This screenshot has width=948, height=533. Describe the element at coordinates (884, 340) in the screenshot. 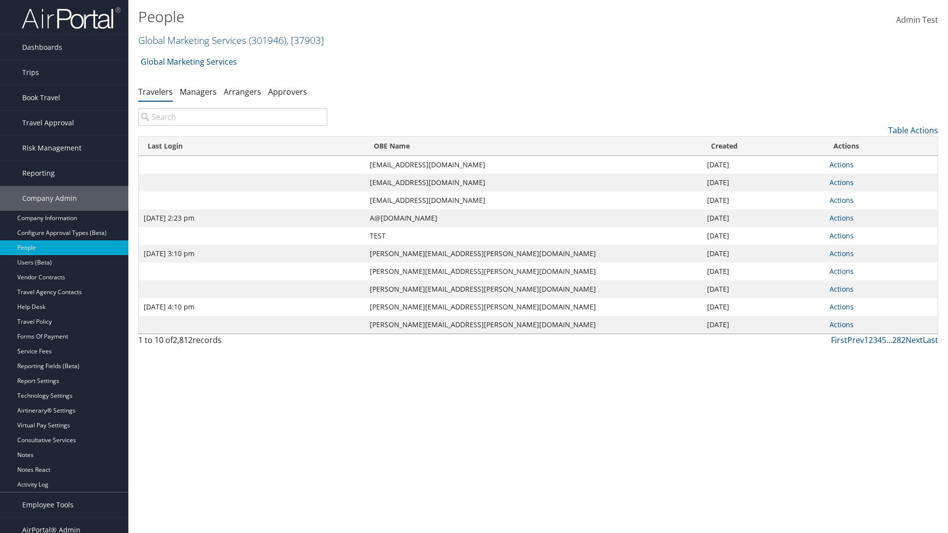

I see `a: 5` at that location.